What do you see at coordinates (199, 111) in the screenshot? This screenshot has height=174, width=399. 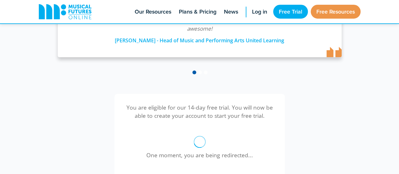 I see `p: You are eligible for our 14-day free trial. You will now be able to create your account to start ...` at bounding box center [199, 111].